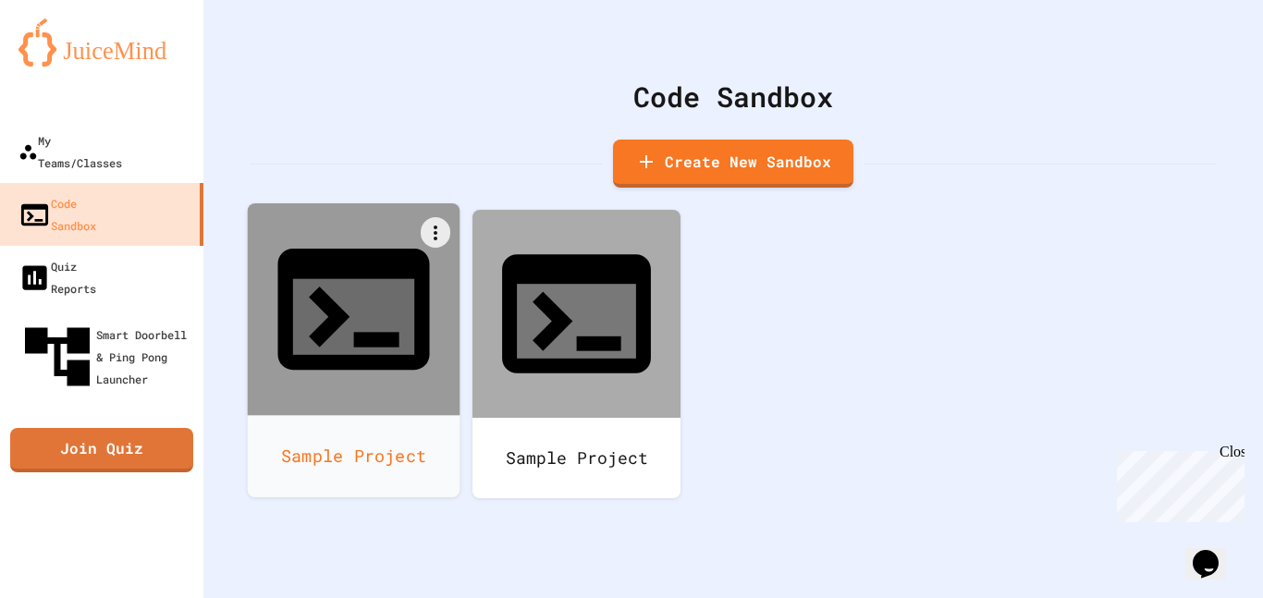 The width and height of the screenshot is (1263, 598). Describe the element at coordinates (733, 164) in the screenshot. I see `a: Create New Sandbox` at that location.